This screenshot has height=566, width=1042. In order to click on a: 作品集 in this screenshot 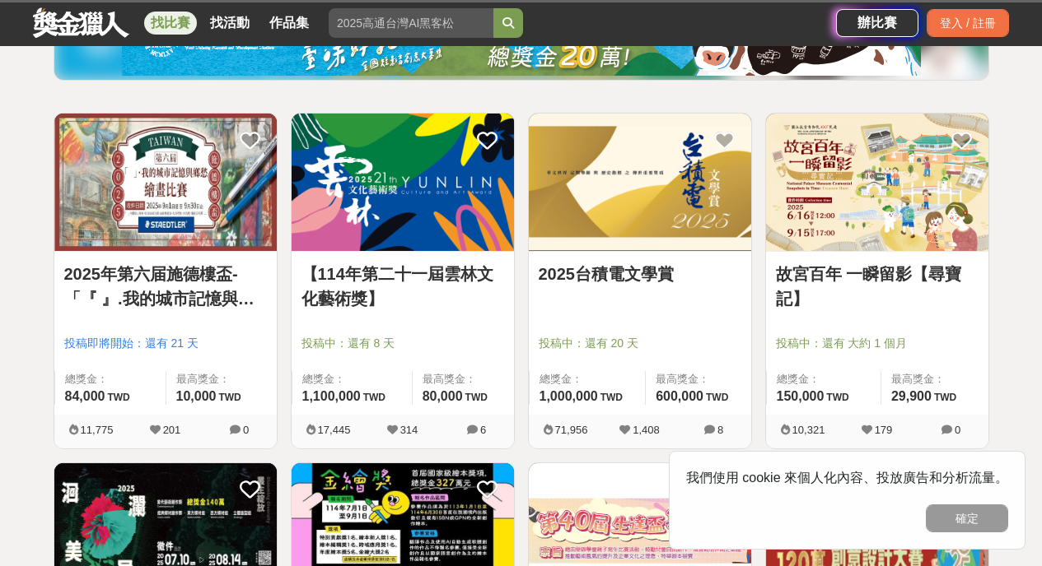, I will do `click(289, 23)`.